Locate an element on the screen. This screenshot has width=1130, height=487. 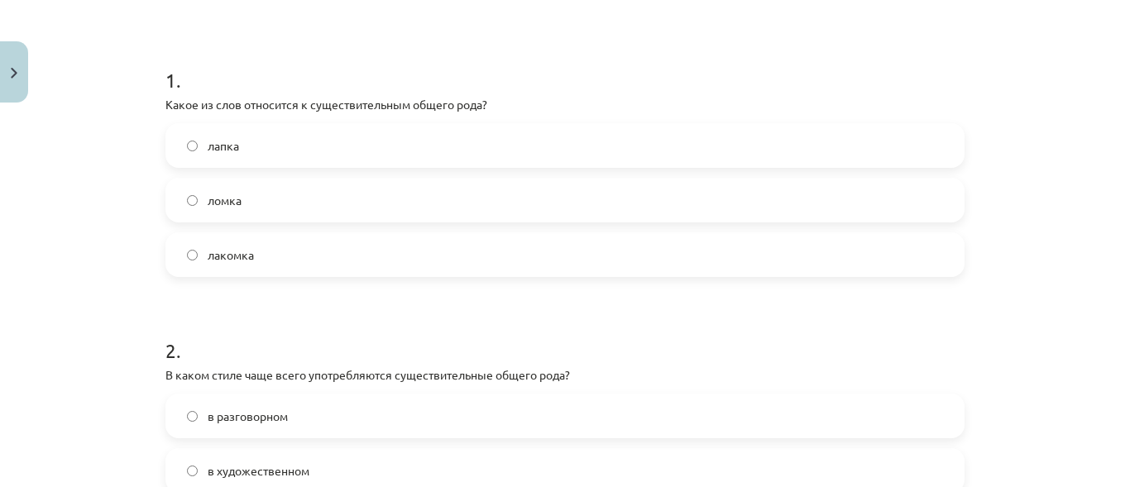
input: в художественном is located at coordinates (192, 471).